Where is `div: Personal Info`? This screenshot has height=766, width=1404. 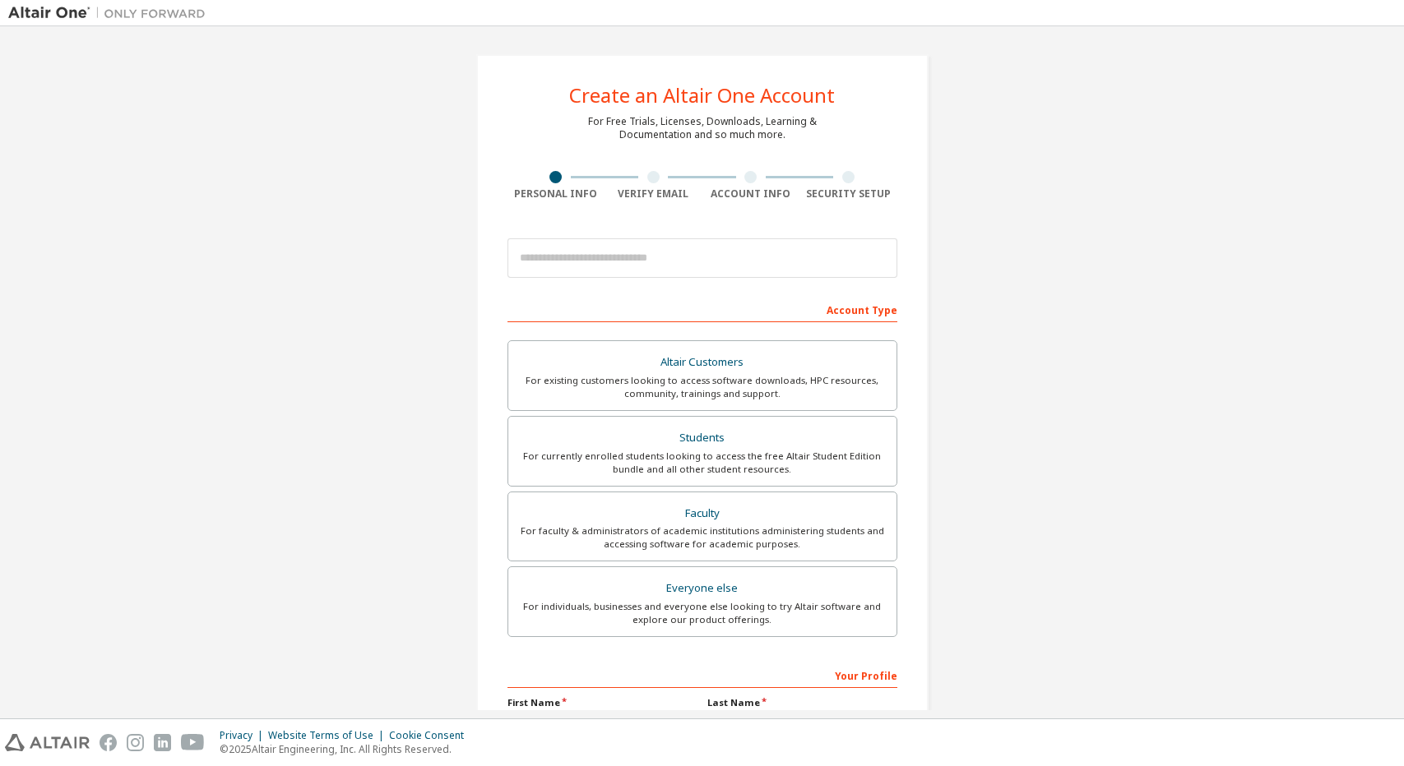 div: Personal Info is located at coordinates (556, 194).